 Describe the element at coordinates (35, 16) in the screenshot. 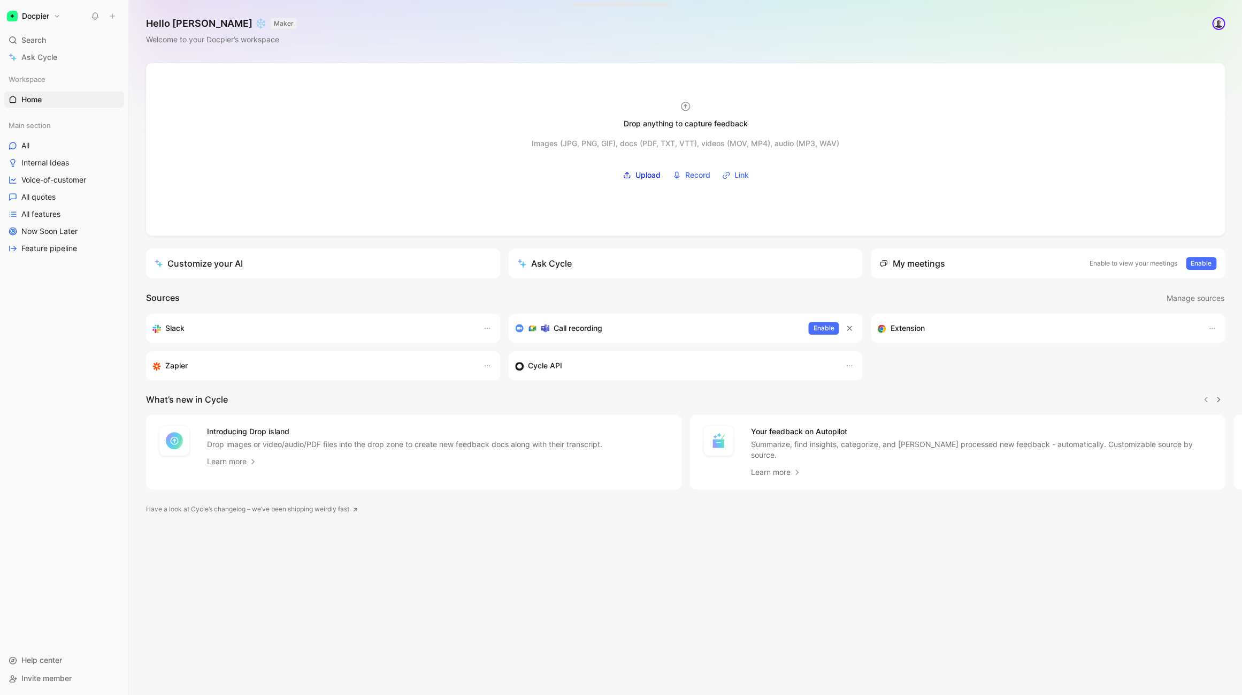

I see `h1: Docpier` at that location.